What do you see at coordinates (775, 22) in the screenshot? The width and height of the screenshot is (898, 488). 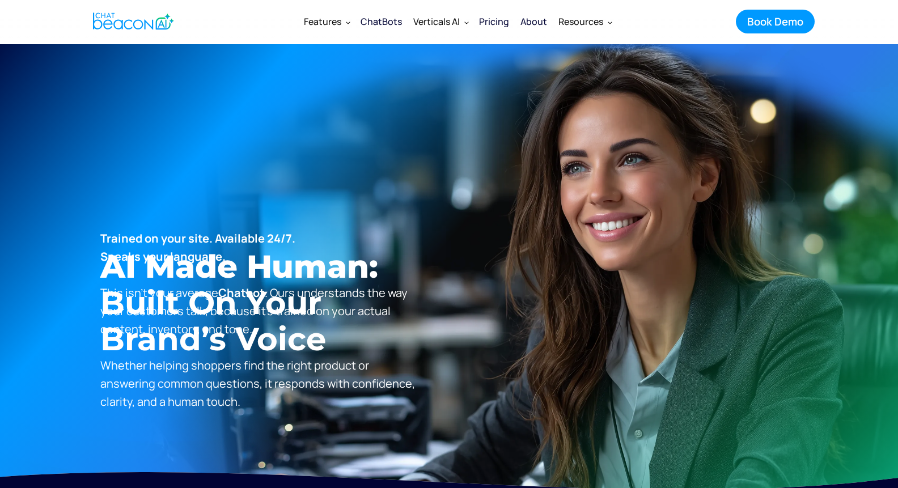 I see `a: Book Demo` at bounding box center [775, 22].